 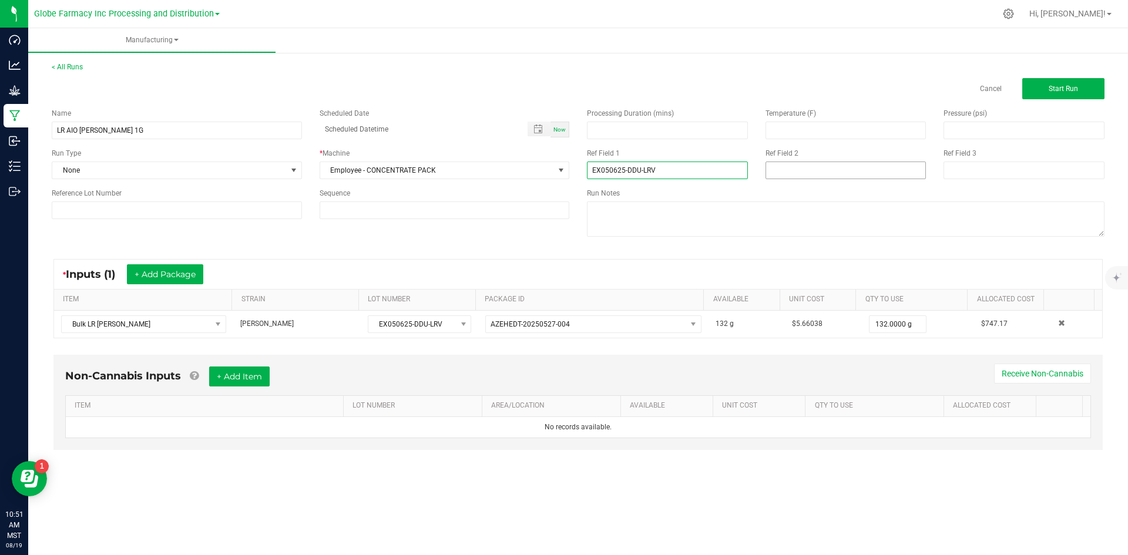 I want to click on button: Start Run, so click(x=1064, y=89).